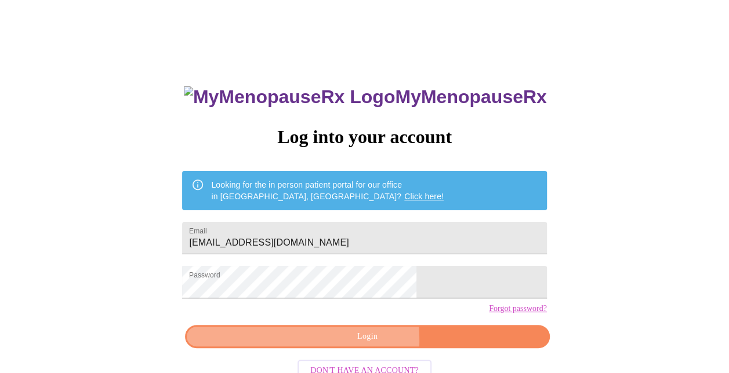  Describe the element at coordinates (424, 197) in the screenshot. I see `a: Click here!` at that location.